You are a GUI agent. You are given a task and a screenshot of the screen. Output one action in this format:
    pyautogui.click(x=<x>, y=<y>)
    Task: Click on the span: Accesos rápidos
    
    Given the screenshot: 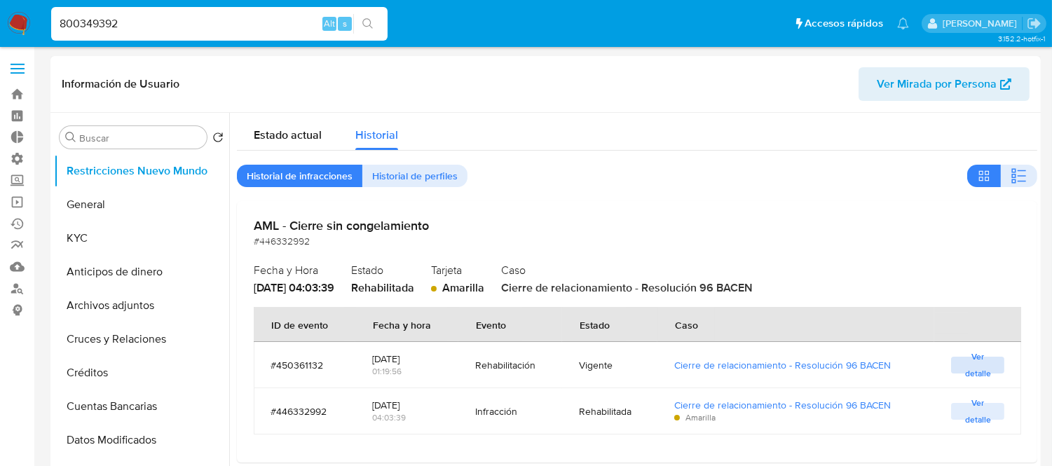 What is the action you would take?
    pyautogui.click(x=844, y=23)
    